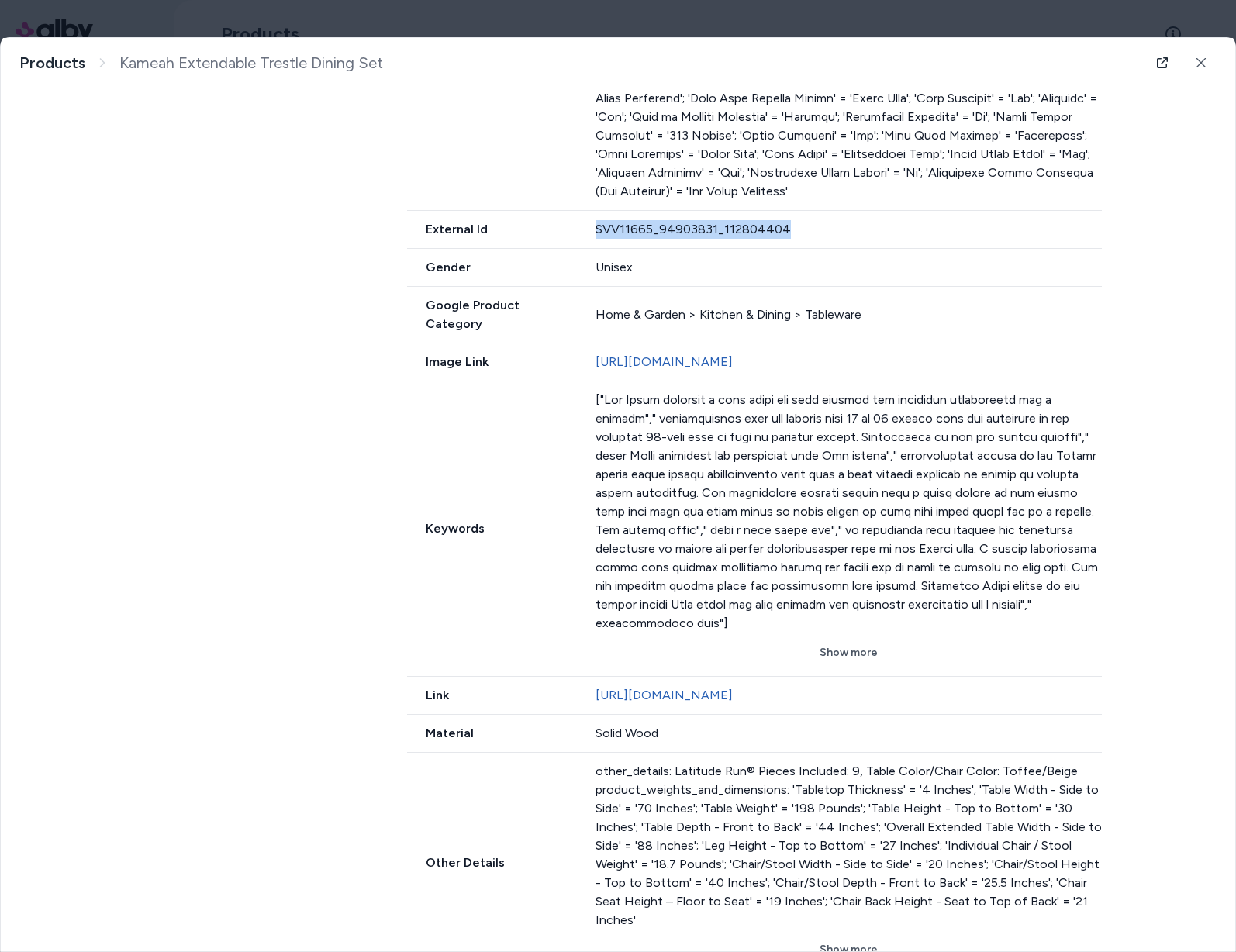  What do you see at coordinates (849, 229) in the screenshot?
I see `div: SVV11665_94903831_112804404` at bounding box center [849, 229].